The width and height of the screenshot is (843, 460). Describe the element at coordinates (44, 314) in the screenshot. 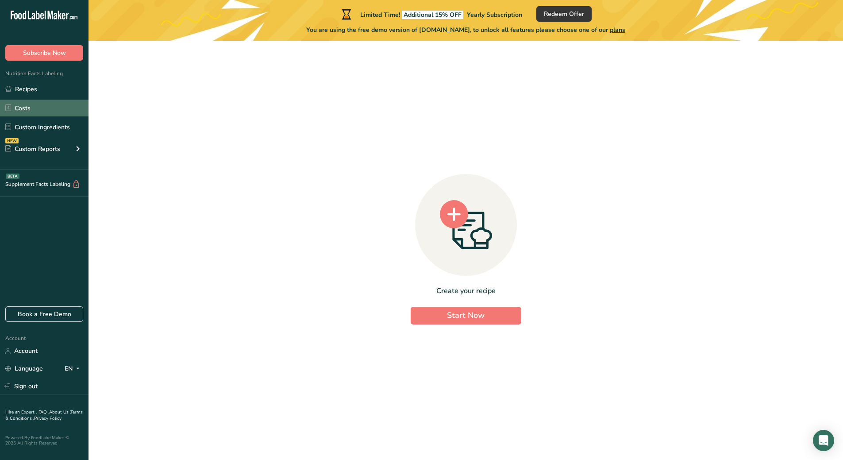

I see `a: Book a Free Demo` at that location.